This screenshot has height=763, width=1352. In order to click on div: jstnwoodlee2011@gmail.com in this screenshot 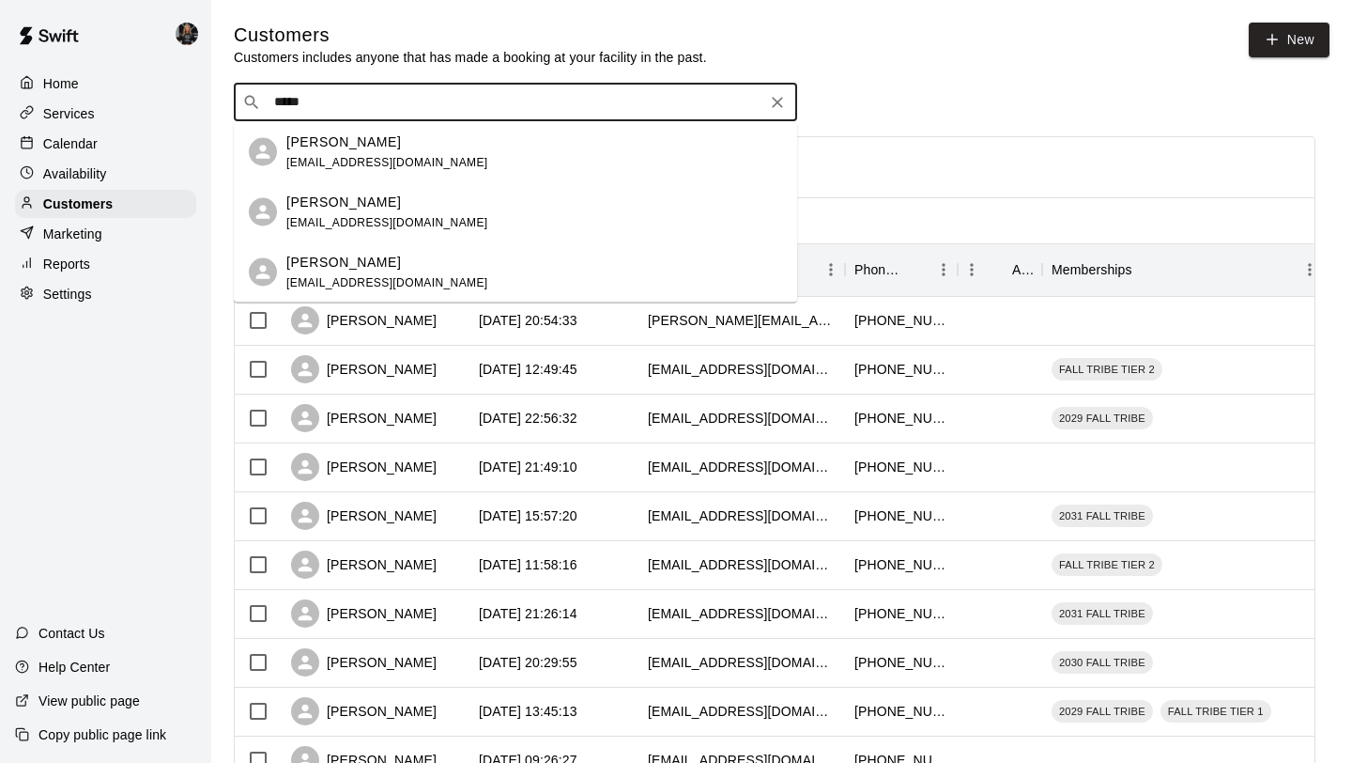, I will do `click(742, 711)`.